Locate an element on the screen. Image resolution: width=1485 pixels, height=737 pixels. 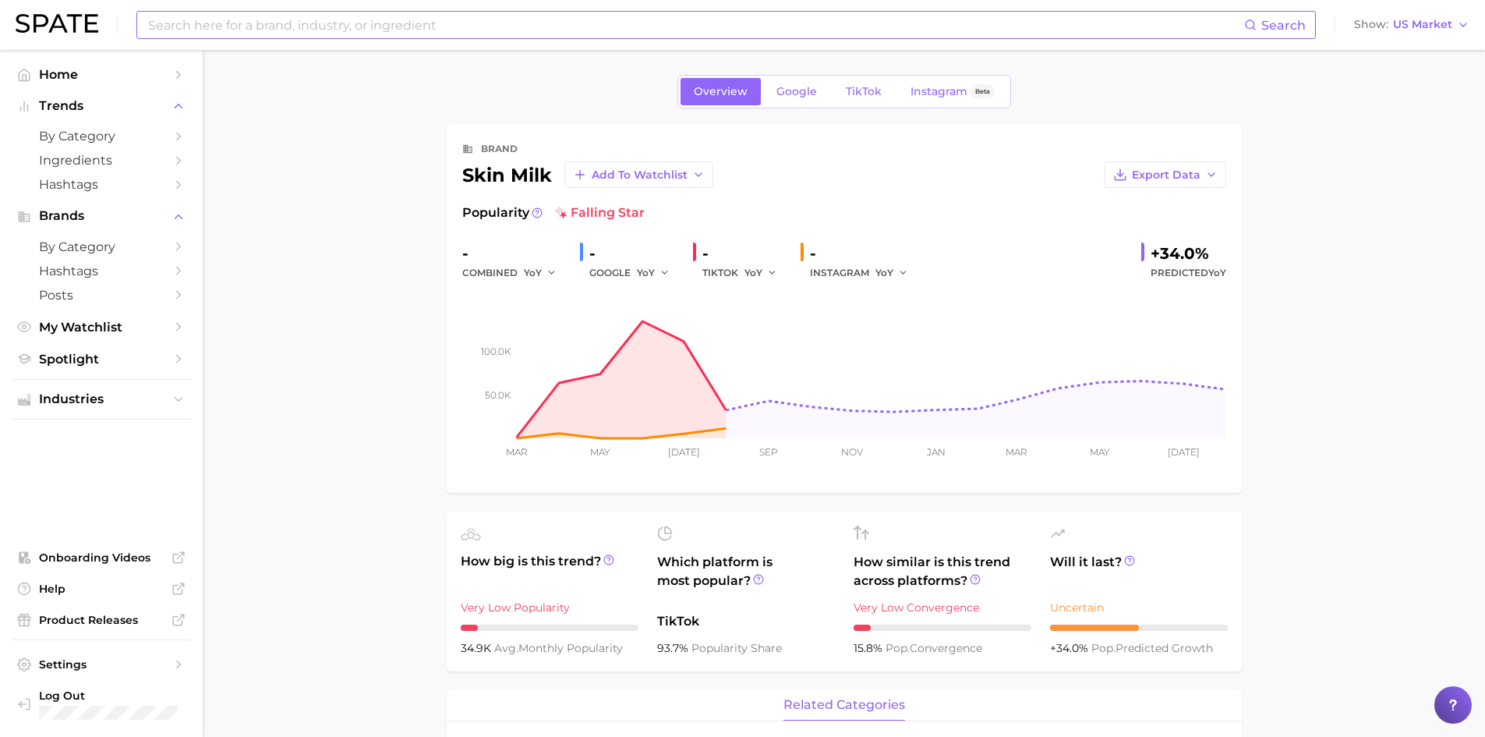
a: Onboarding Videos is located at coordinates (101, 557).